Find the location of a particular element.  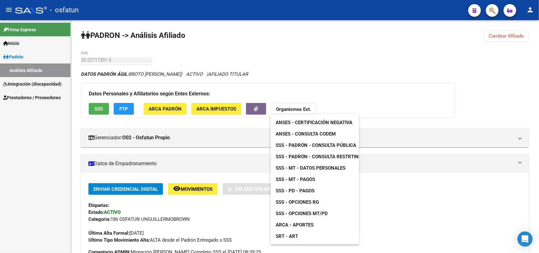

a: ARCA - Aportes is located at coordinates (295, 225).